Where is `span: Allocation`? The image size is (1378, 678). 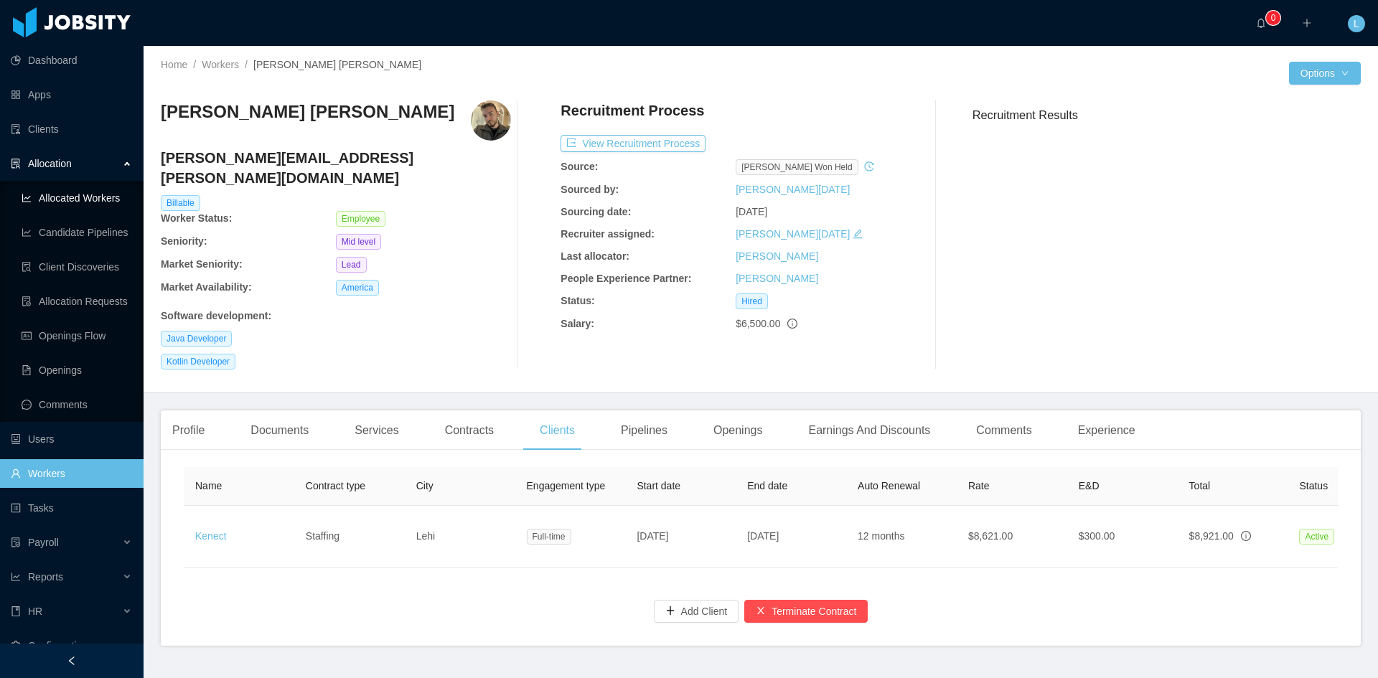 span: Allocation is located at coordinates (50, 164).